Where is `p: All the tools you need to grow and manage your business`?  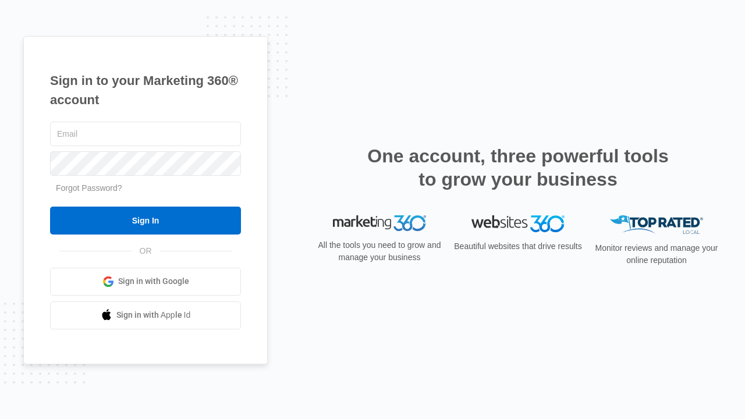
p: All the tools you need to grow and manage your business is located at coordinates (380, 252).